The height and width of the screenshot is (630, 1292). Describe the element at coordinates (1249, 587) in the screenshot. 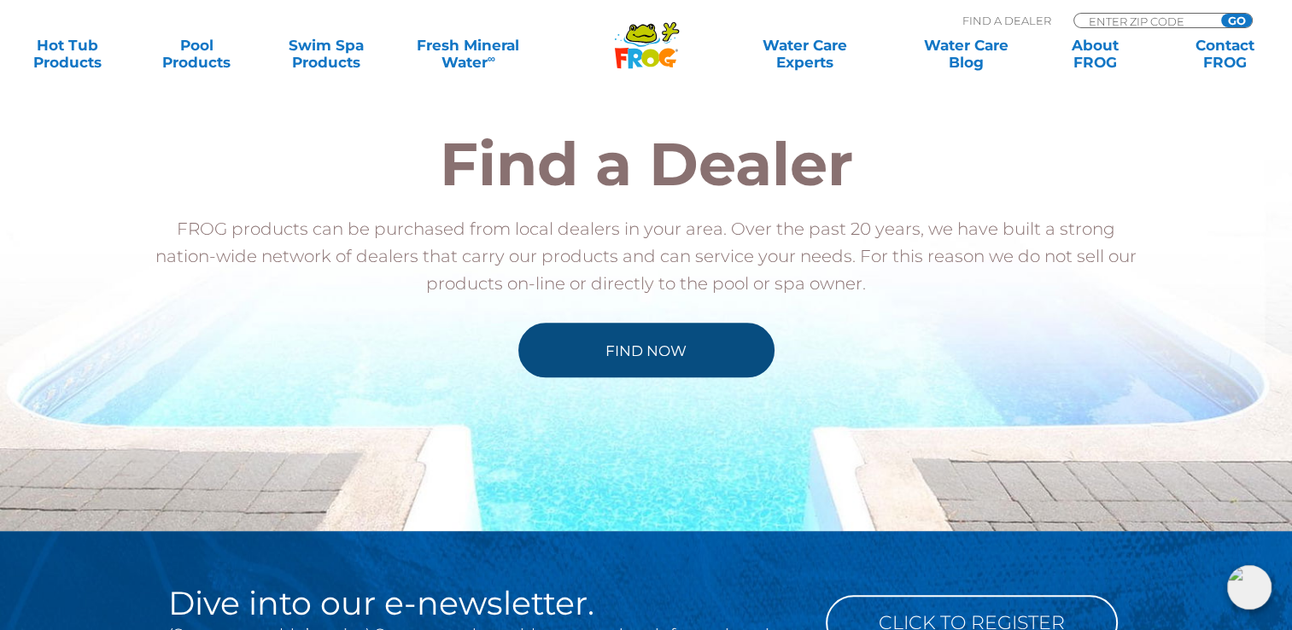

I see `img: openIcon` at that location.